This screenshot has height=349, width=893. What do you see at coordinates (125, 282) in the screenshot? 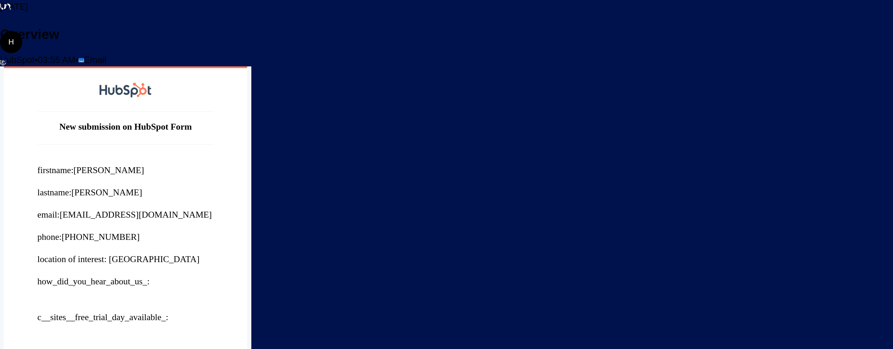
I see `p: how_did_you_hear_about_us_:` at bounding box center [125, 282].